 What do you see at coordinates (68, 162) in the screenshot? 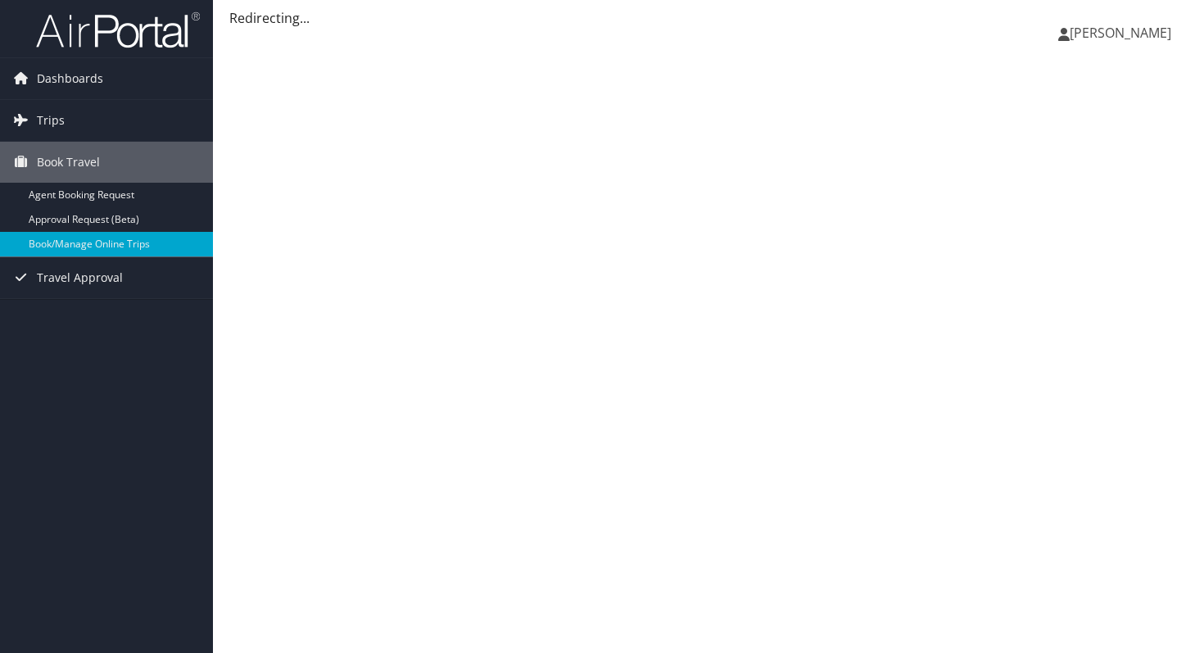
I see `span: Book Travel` at bounding box center [68, 162].